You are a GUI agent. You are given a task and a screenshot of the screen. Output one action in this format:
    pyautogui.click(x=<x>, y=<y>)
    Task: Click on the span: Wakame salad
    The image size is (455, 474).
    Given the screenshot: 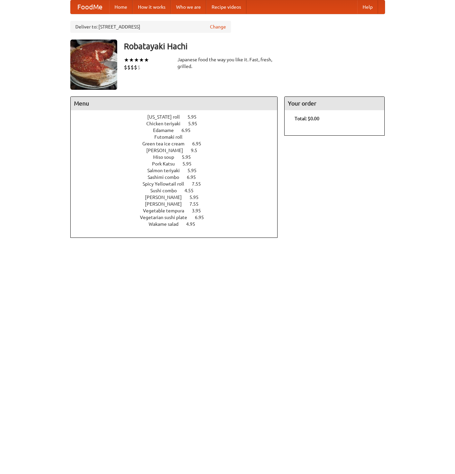 What is the action you would take?
    pyautogui.click(x=167, y=224)
    